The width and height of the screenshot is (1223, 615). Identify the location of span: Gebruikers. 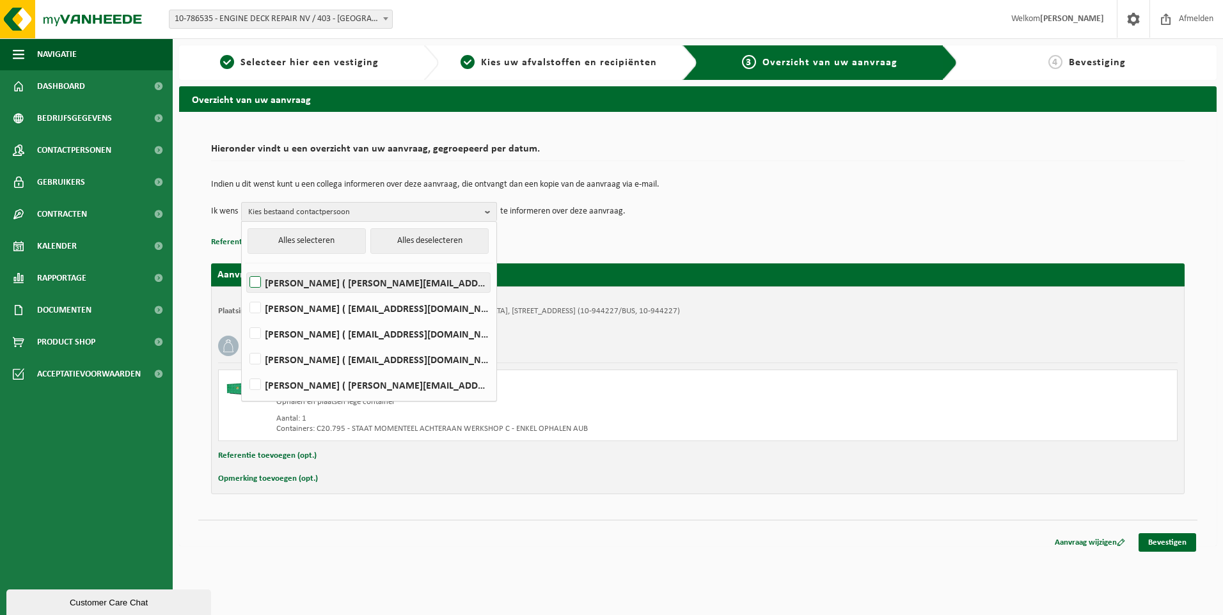
(61, 182).